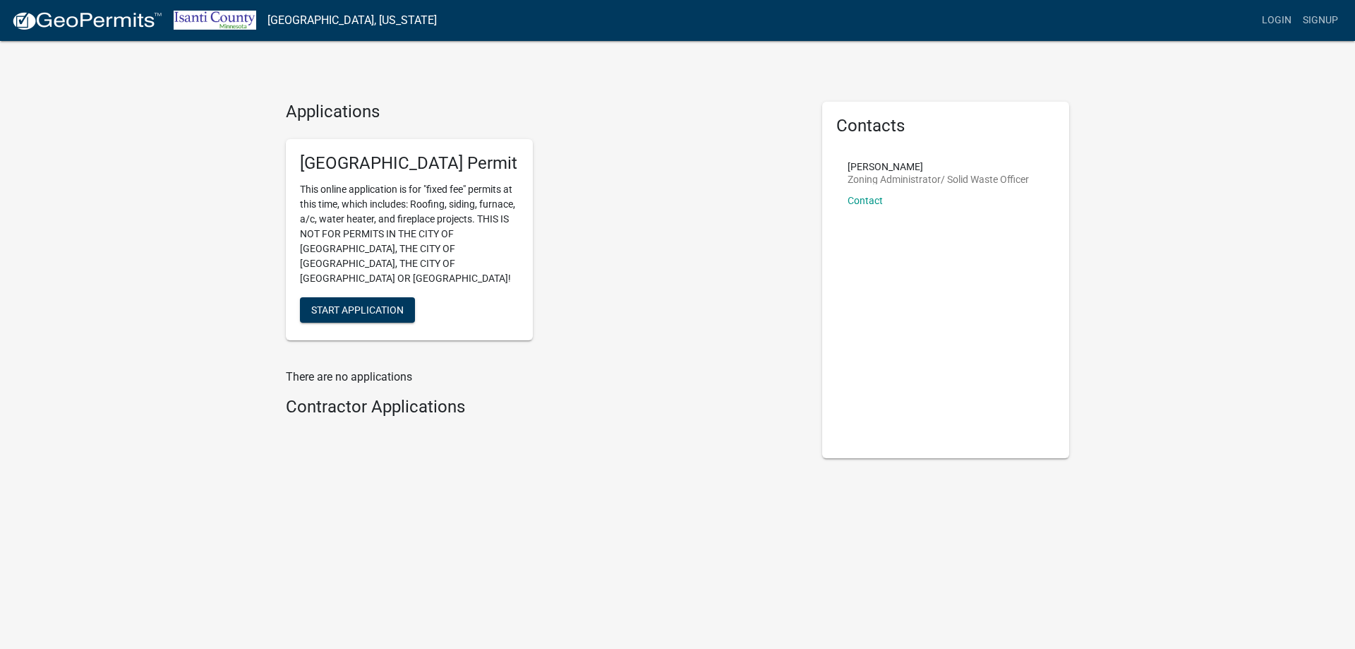 This screenshot has width=1355, height=649. What do you see at coordinates (938, 179) in the screenshot?
I see `p: Zoning Administrator/ Solid Waste Officer` at bounding box center [938, 179].